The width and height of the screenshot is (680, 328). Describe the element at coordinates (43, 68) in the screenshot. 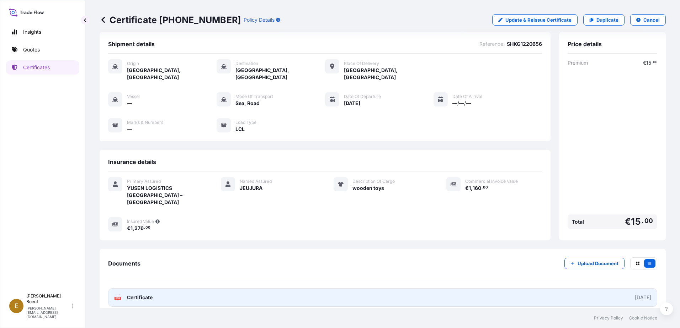

I see `a: Certificates` at that location.